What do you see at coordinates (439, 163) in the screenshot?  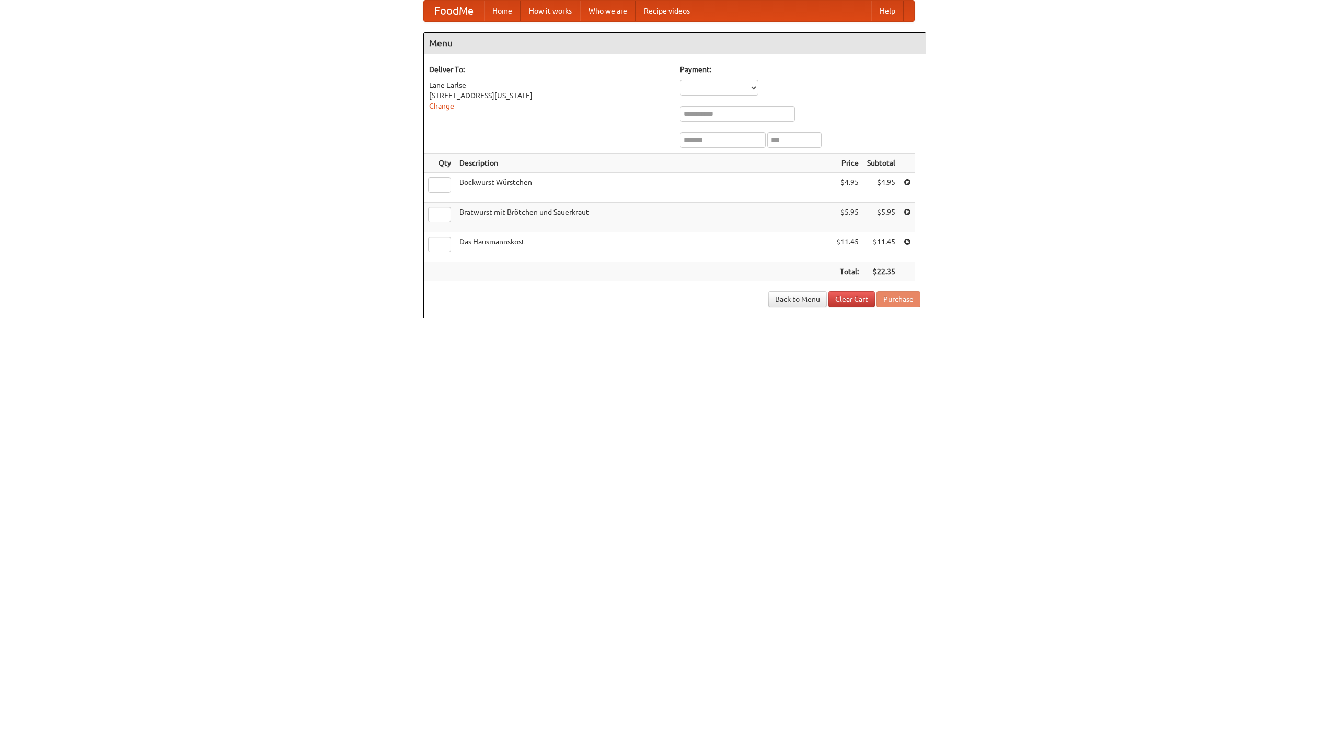 I see `th: Qty` at bounding box center [439, 163].